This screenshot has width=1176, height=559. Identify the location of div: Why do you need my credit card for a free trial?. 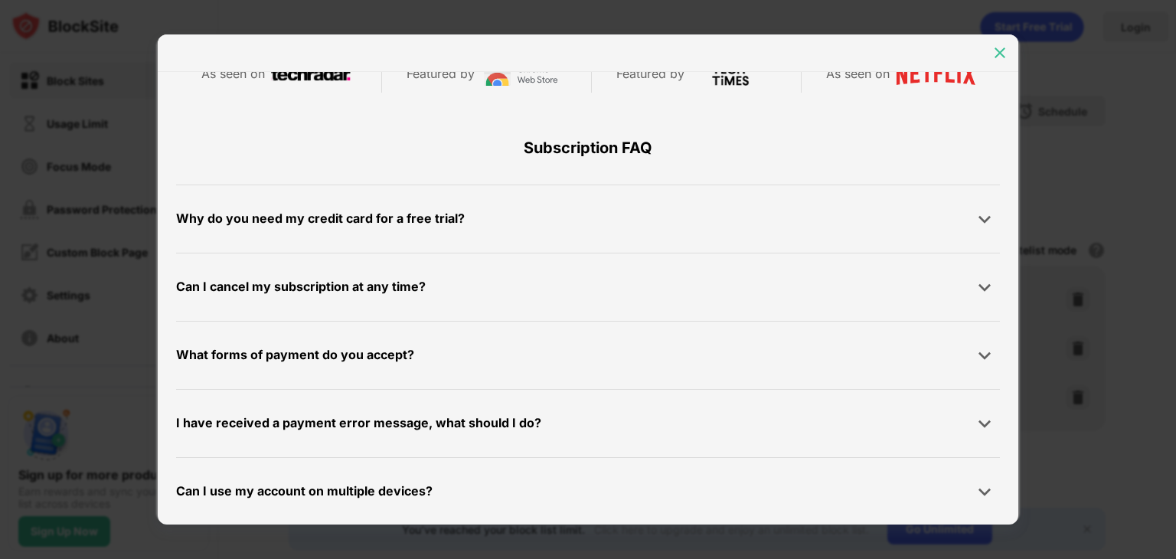
(320, 218).